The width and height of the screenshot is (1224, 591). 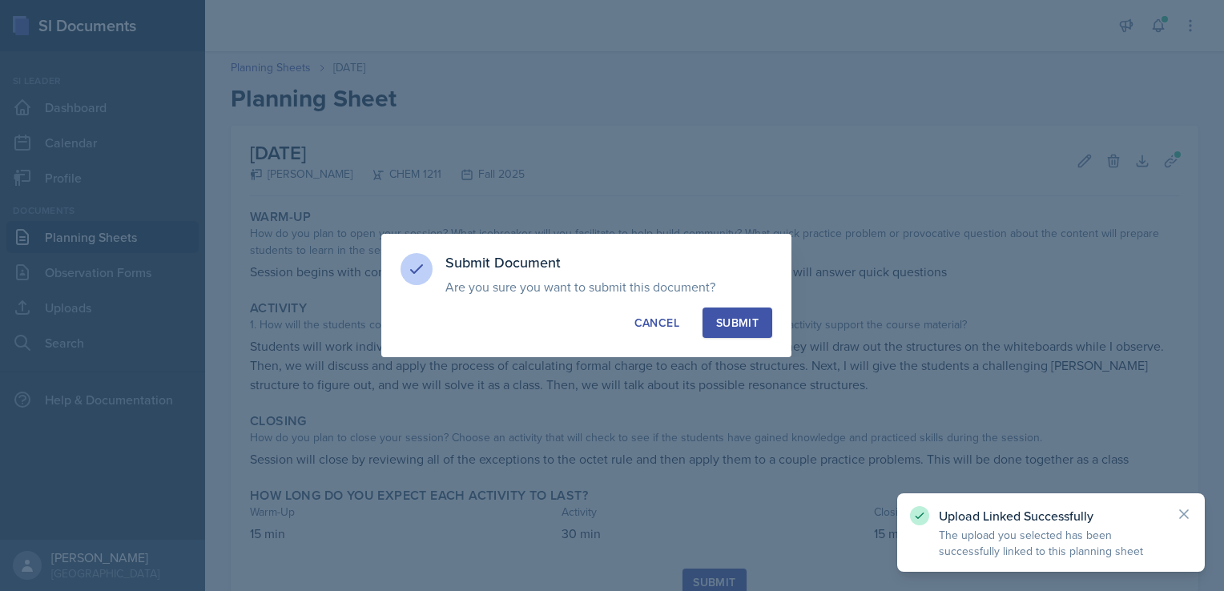 What do you see at coordinates (609, 263) in the screenshot?
I see `h3: Submit Document` at bounding box center [609, 263].